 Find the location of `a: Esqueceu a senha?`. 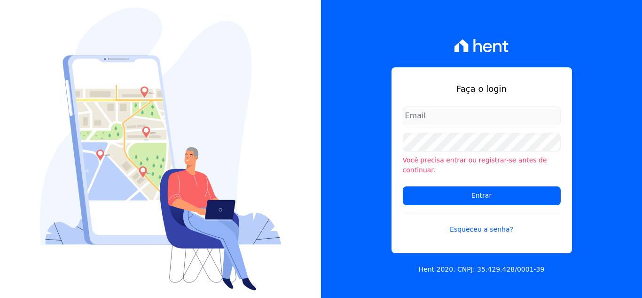

a: Esqueceu a senha? is located at coordinates (482, 223).